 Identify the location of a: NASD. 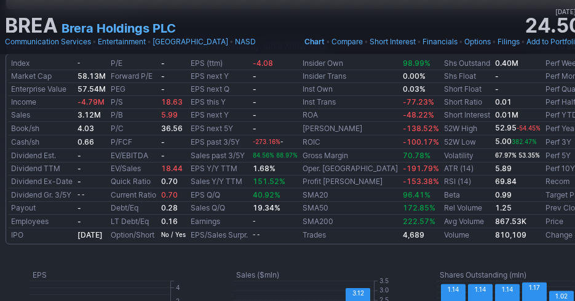
(245, 42).